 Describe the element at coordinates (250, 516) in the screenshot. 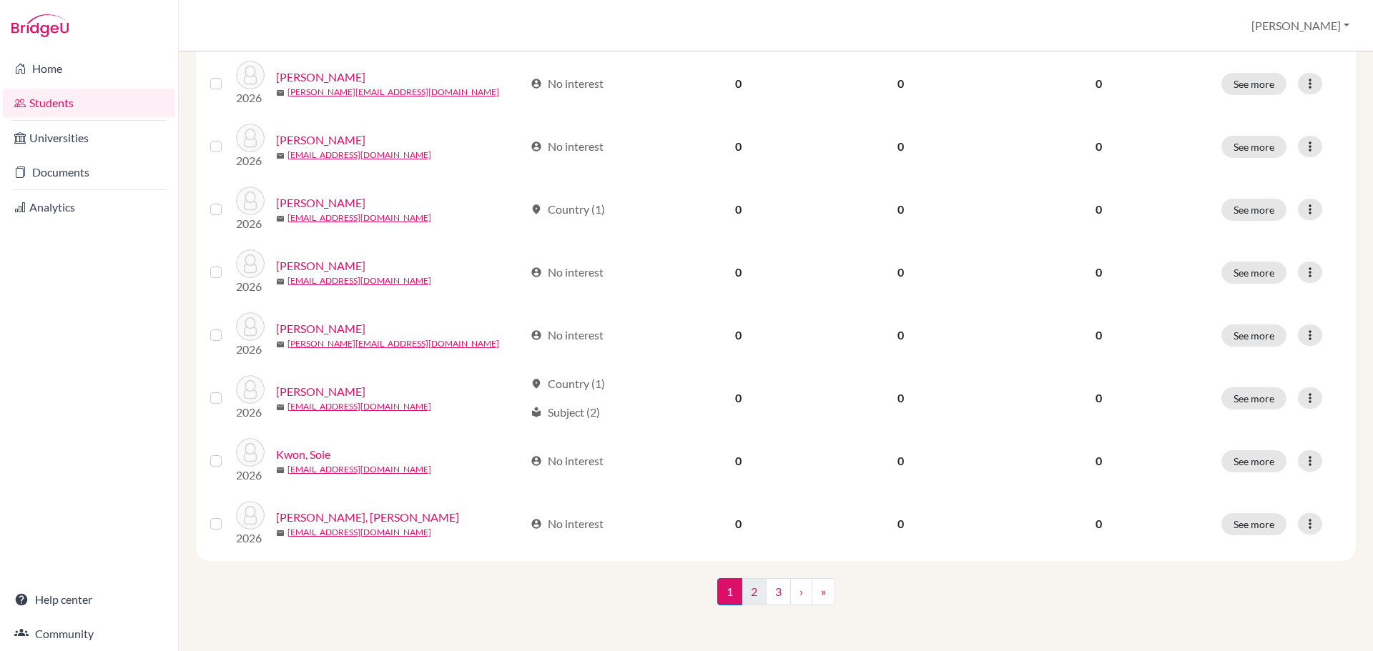

I see `img: Lam, King` at that location.